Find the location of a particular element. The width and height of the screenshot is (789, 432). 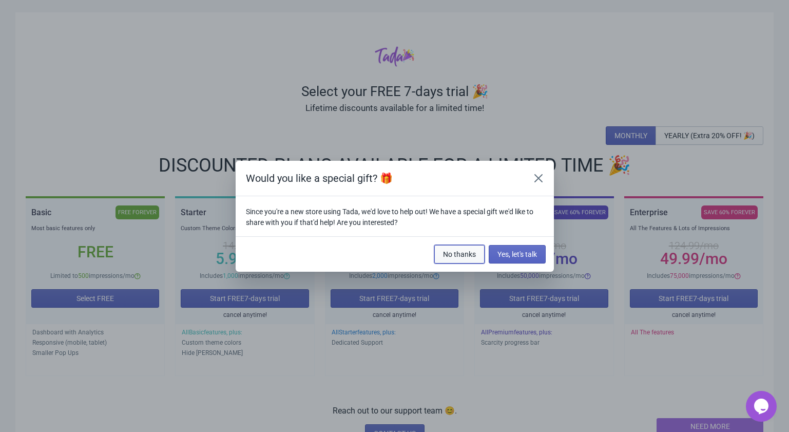

p: Since you're a new store using Tada, we'd love to help out! We have a special gift we'd like to s... is located at coordinates (395, 217).